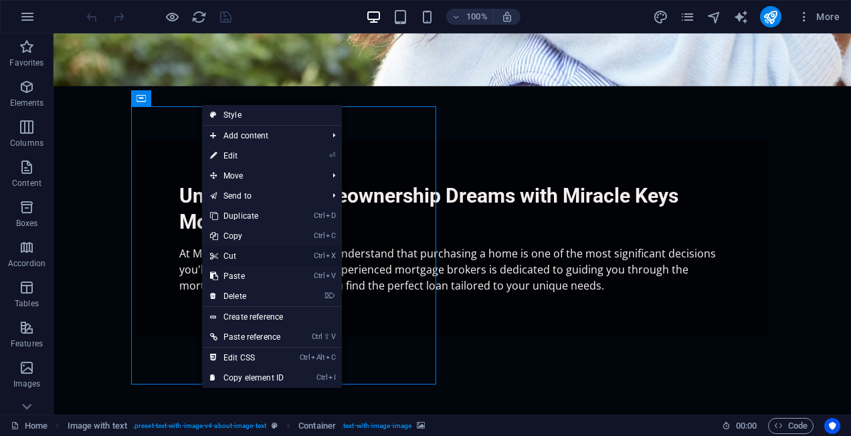  I want to click on i: X, so click(331, 256).